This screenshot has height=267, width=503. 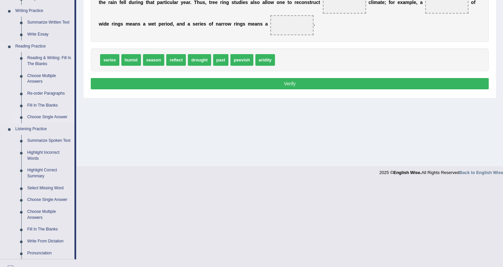 I want to click on a: Re-order Paragraphs, so click(x=49, y=94).